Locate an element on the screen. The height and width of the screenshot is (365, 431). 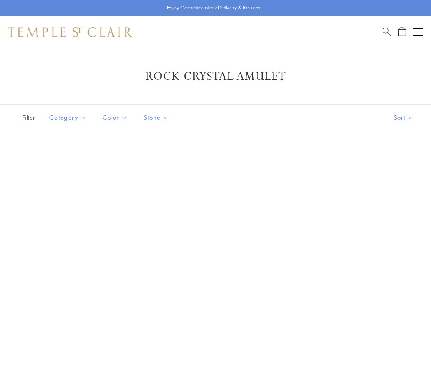
button: Category is located at coordinates (68, 117).